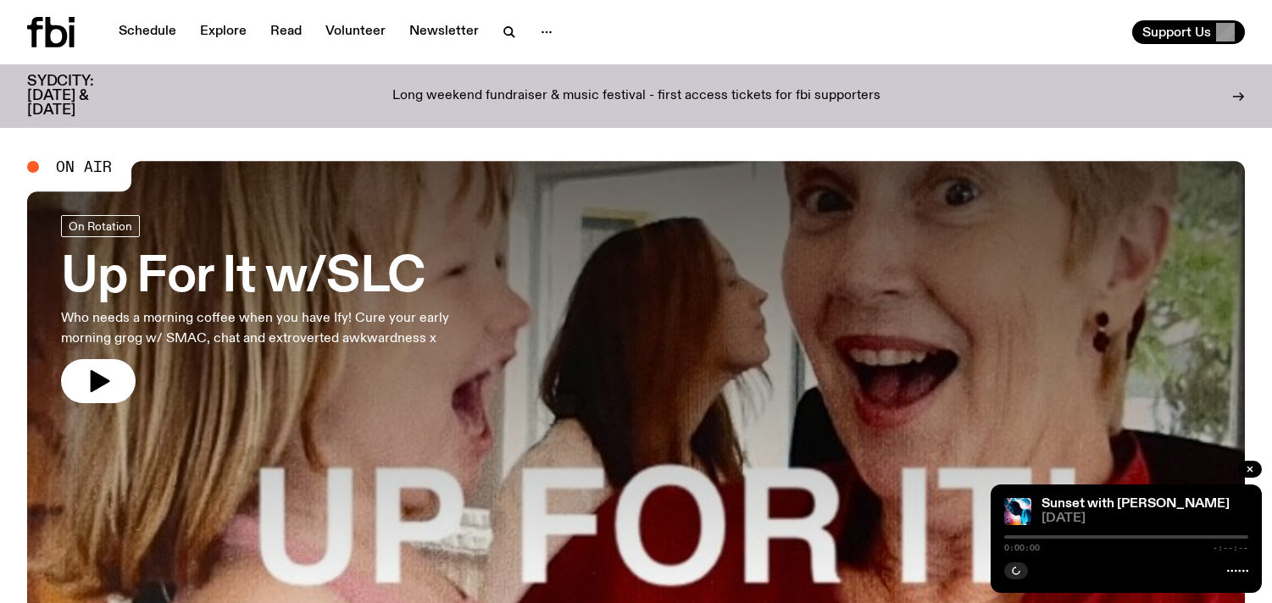 The width and height of the screenshot is (1272, 603). I want to click on a: Up For It w/SLCWho needs a morning coffee when you have Ify! Cure your early morning grog w/ SMAC..., so click(278, 309).